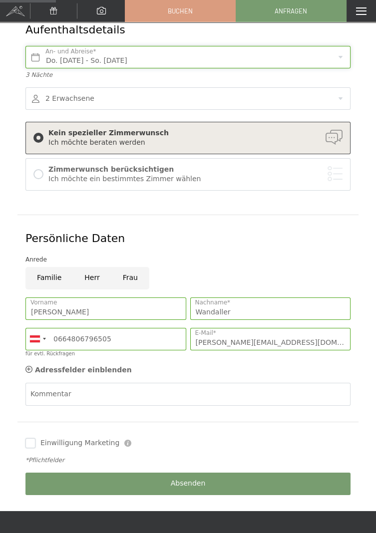  I want to click on span: Buchen, so click(180, 11).